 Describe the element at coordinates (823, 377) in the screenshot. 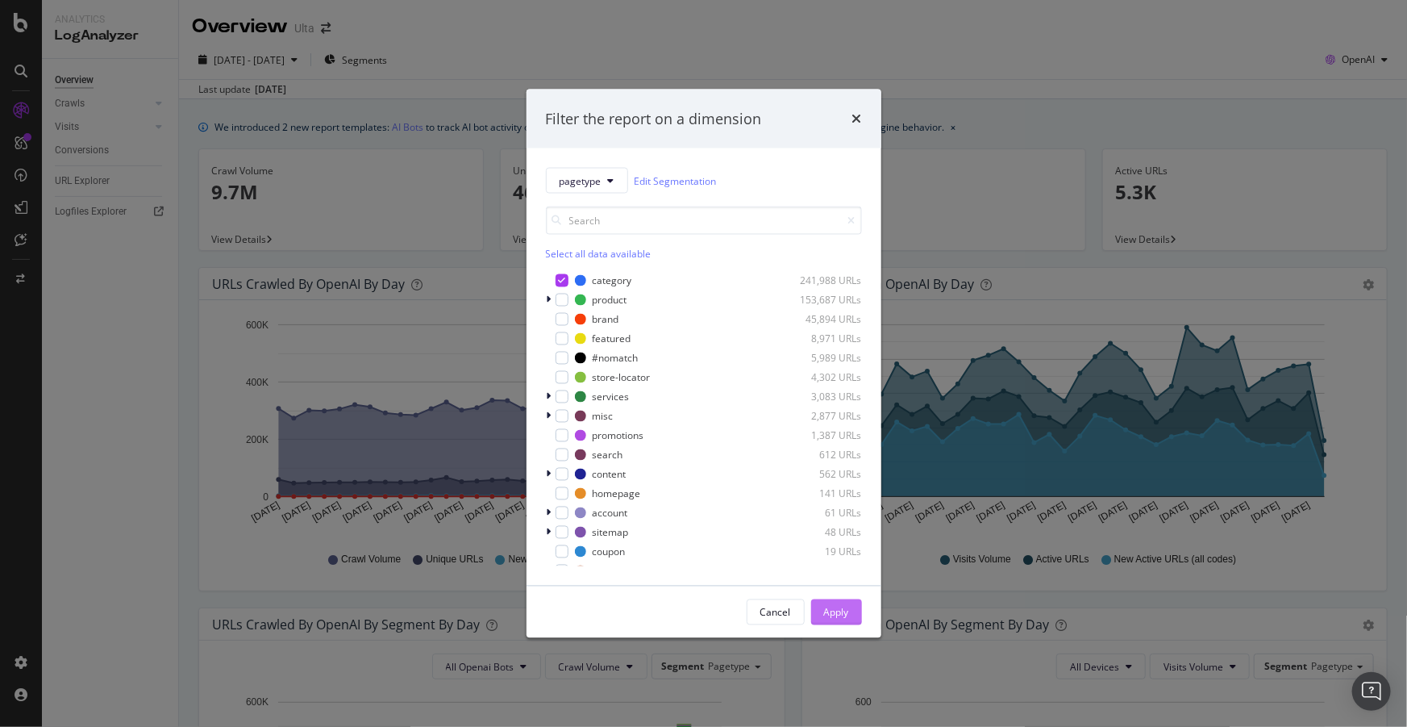

I see `div: 4,302 URLs` at that location.